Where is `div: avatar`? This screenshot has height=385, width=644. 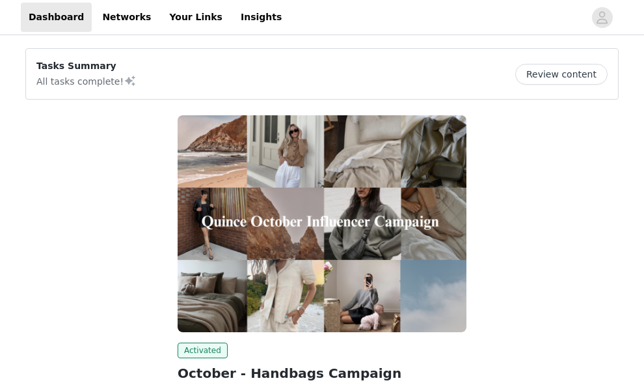
div: avatar is located at coordinates (602, 18).